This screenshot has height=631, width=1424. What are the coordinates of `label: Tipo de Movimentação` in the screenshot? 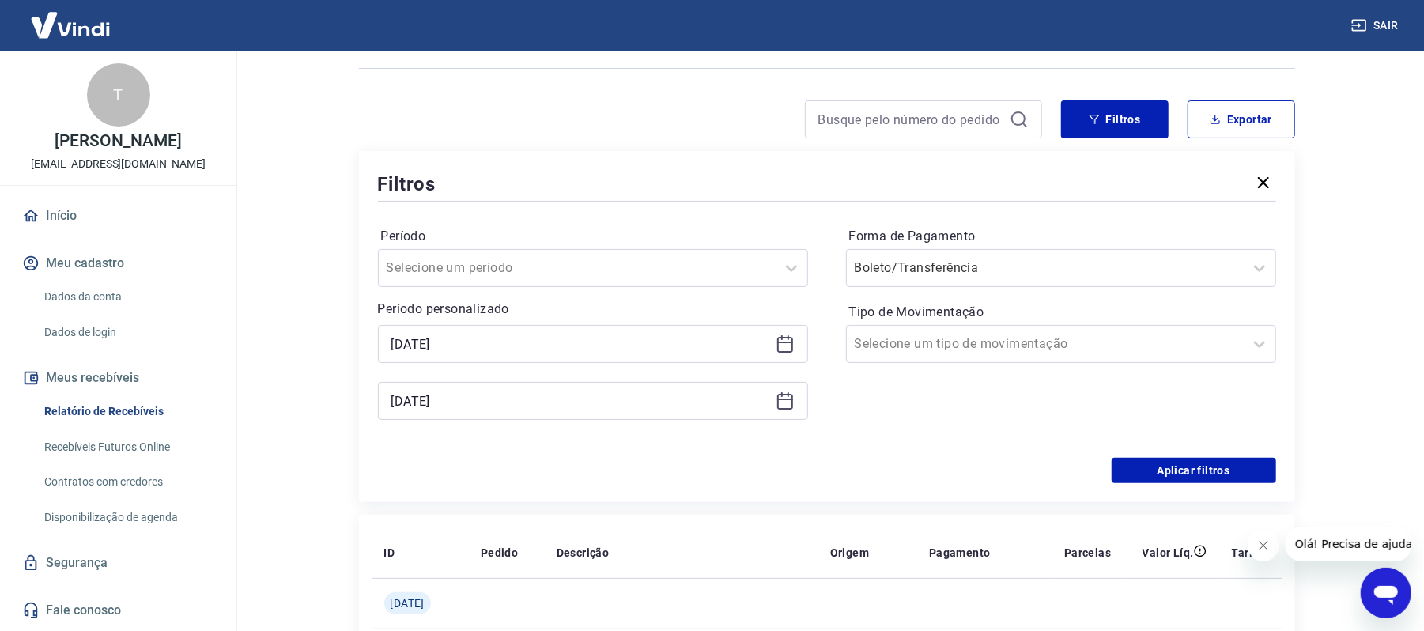 It's located at (1061, 312).